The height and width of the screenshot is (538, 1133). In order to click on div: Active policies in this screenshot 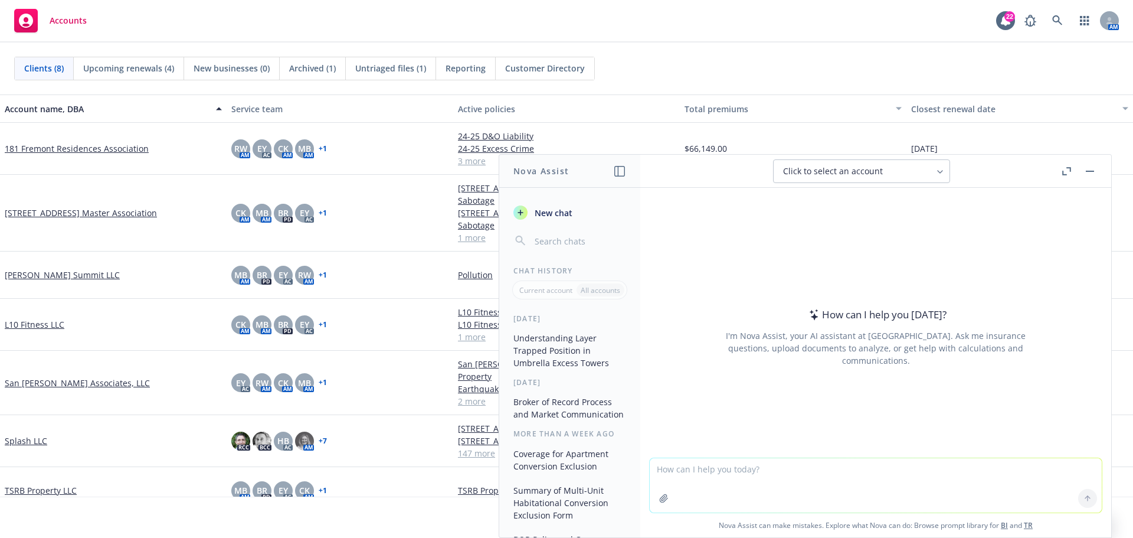, I will do `click(567, 109)`.